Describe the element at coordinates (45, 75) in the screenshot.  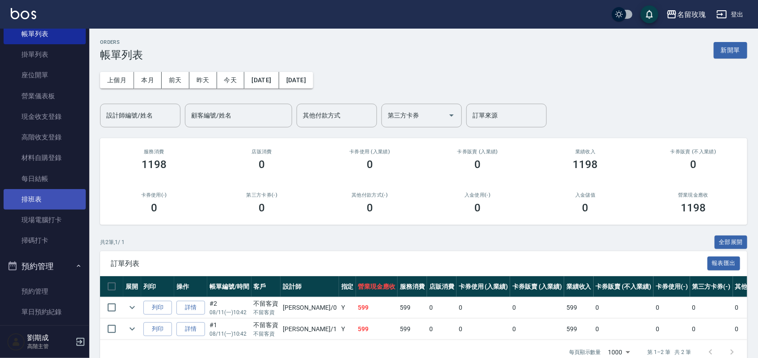
I see `a: 座位開單` at that location.